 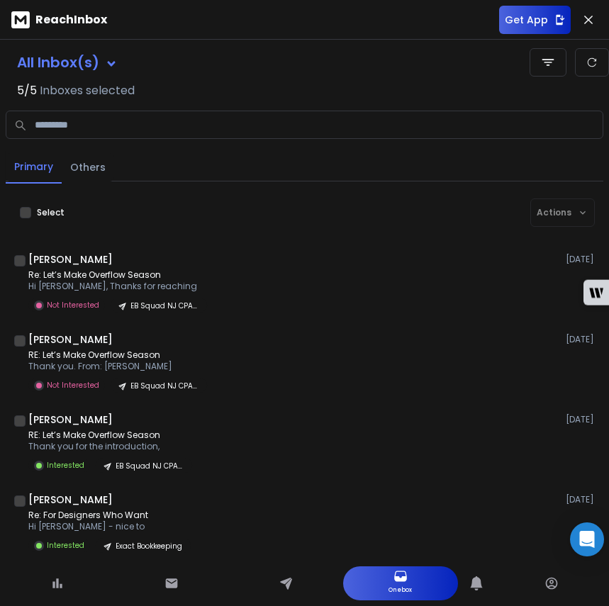 What do you see at coordinates (113, 275) in the screenshot?
I see `p: Re: Let’s Make Overflow Season` at bounding box center [113, 275].